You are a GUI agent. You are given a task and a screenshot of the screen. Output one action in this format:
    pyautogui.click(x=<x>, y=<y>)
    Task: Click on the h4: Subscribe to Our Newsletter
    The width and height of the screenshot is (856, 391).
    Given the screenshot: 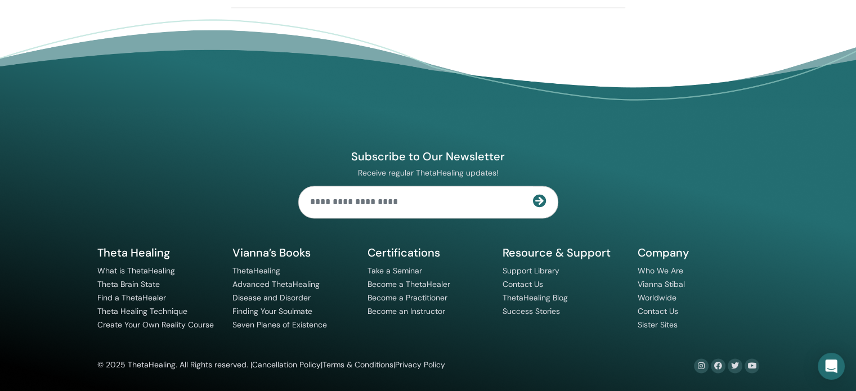 What is the action you would take?
    pyautogui.click(x=428, y=156)
    